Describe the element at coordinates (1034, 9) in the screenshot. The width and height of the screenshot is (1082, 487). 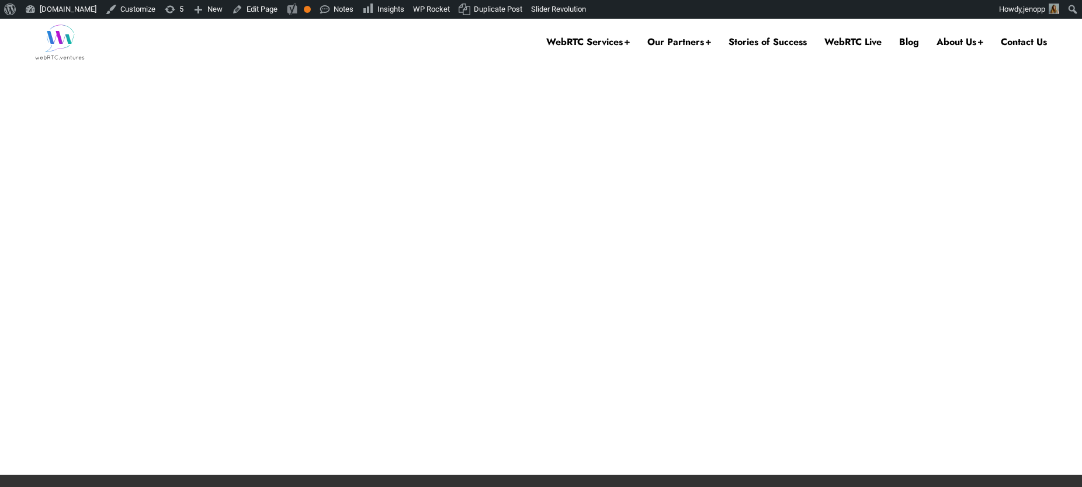
I see `span: jenopp` at that location.